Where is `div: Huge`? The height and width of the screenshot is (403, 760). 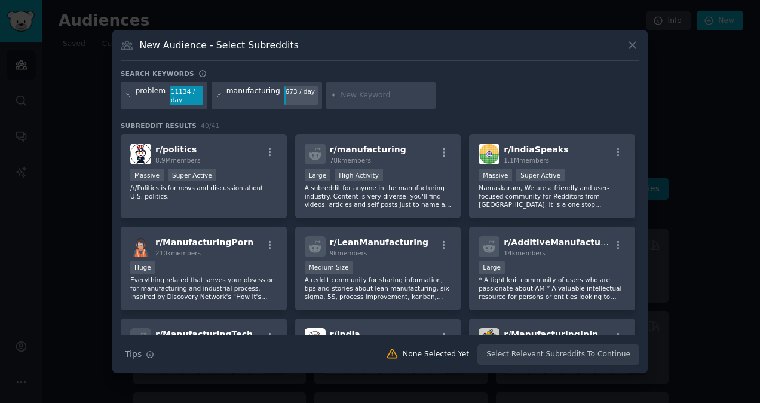 div: Huge is located at coordinates (143, 267).